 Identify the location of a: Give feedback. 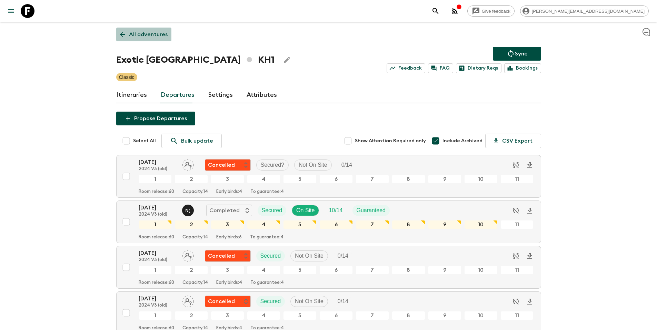
(491, 11).